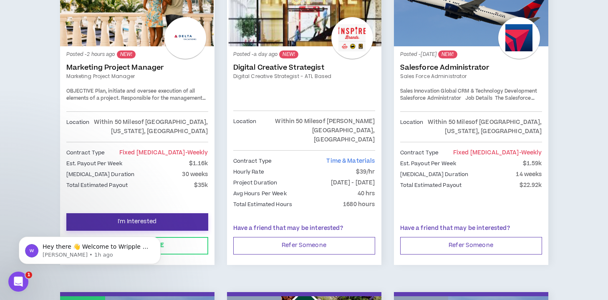  Describe the element at coordinates (199, 164) in the screenshot. I see `p: $1.16k` at that location.